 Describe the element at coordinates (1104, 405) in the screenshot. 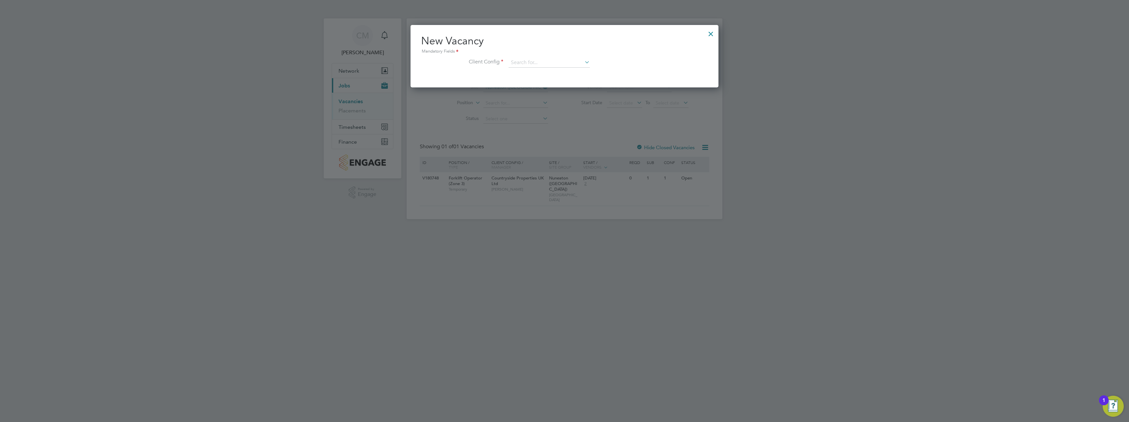

I see `div: 1` at that location.